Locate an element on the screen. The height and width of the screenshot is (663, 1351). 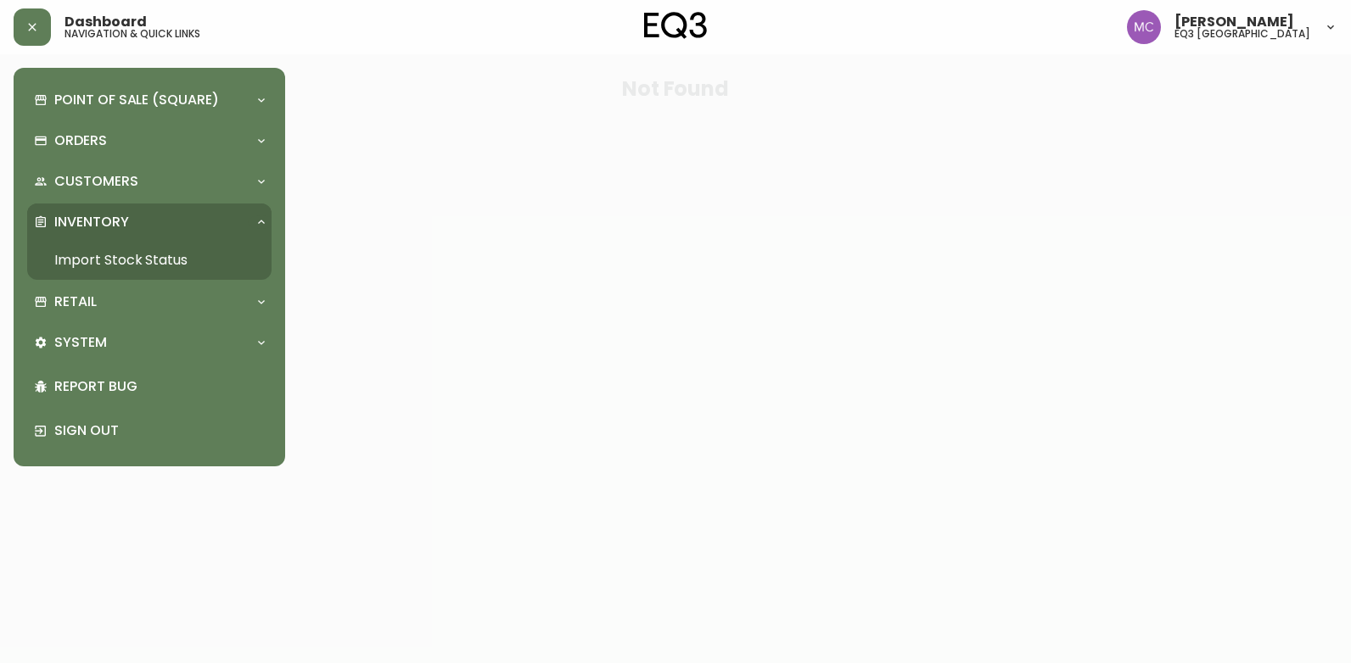
p: Point of Sale (Square) is located at coordinates (137, 100).